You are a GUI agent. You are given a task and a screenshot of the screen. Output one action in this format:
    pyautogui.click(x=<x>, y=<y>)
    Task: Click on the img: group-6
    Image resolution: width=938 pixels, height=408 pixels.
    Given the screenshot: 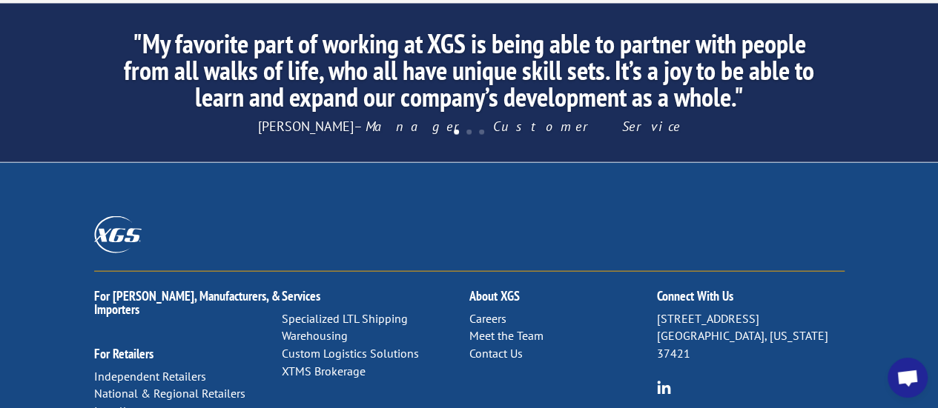 What is the action you would take?
    pyautogui.click(x=663, y=388)
    